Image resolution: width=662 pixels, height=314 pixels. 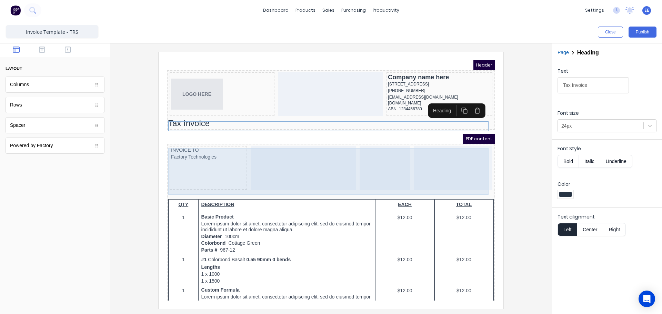 What do you see at coordinates (386, 10) in the screenshot?
I see `div: productivity` at bounding box center [386, 10].